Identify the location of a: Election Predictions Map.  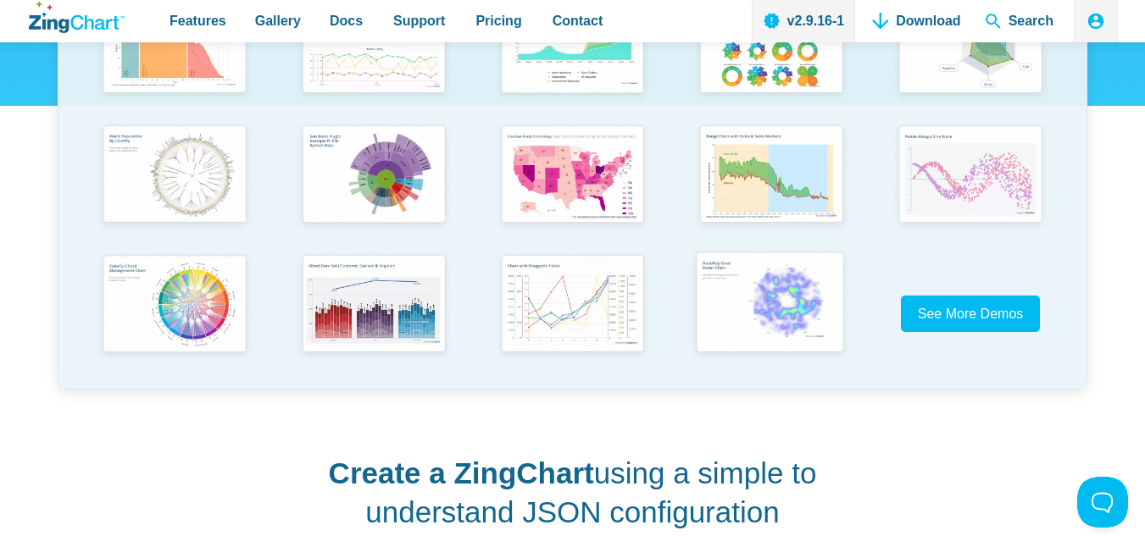
(572, 184).